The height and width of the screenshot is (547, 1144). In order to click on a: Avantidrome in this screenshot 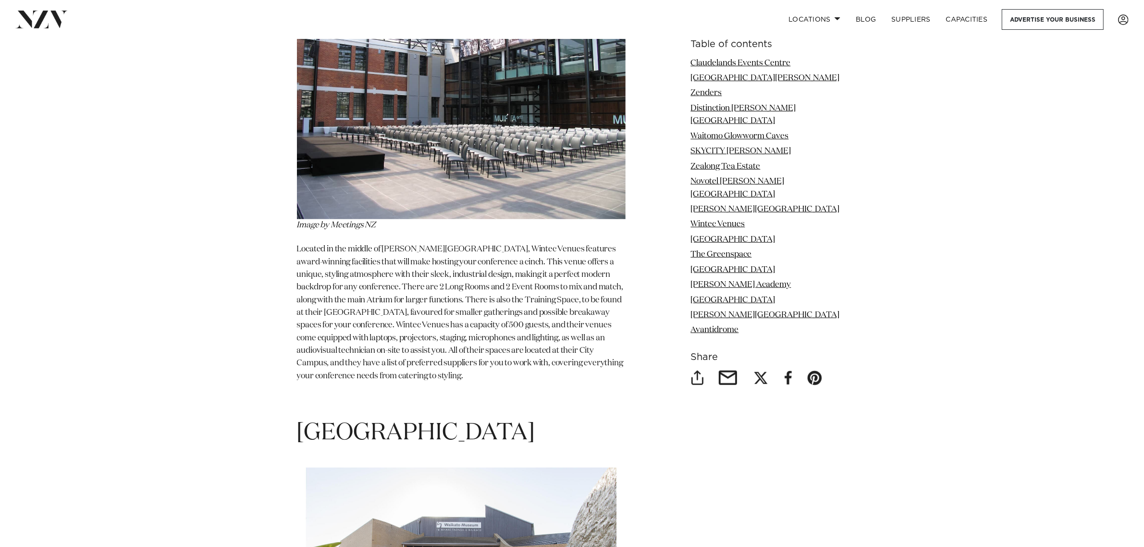, I will do `click(715, 330)`.